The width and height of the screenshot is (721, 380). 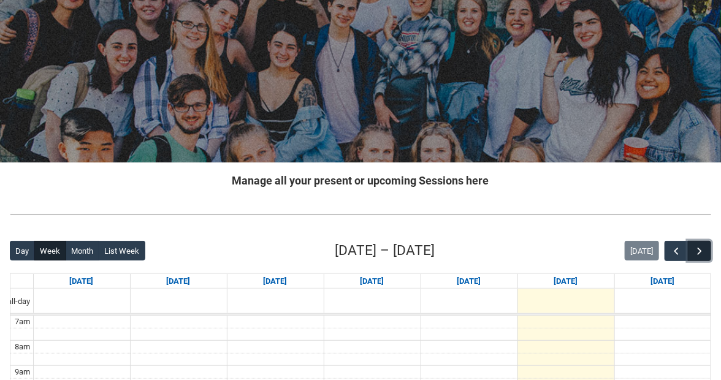 I want to click on a: Go to September 13, 2025, so click(x=663, y=281).